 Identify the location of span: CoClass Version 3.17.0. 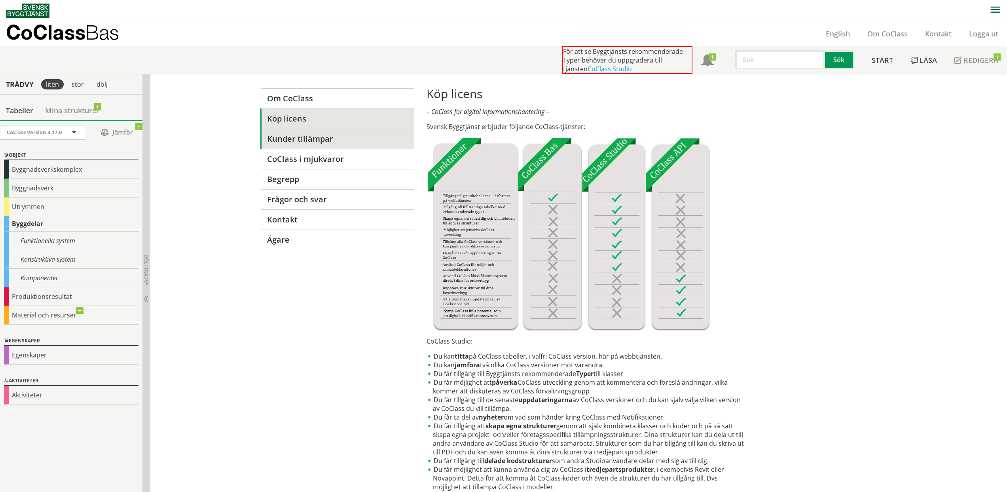
(34, 132).